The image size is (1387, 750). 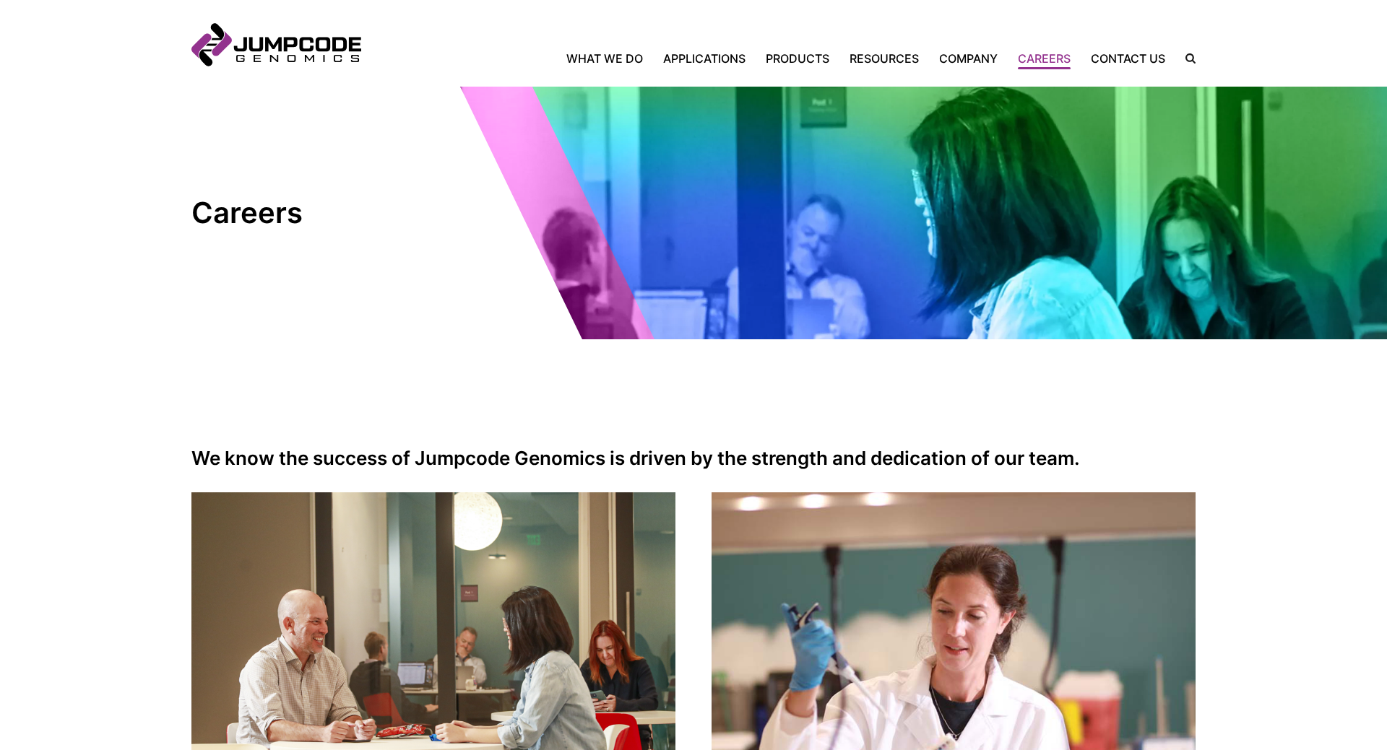 What do you see at coordinates (693, 459) in the screenshot?
I see `h2: We know the success of Jumpcode Genomics is driven by the strength and dedication of our team.` at bounding box center [693, 459].